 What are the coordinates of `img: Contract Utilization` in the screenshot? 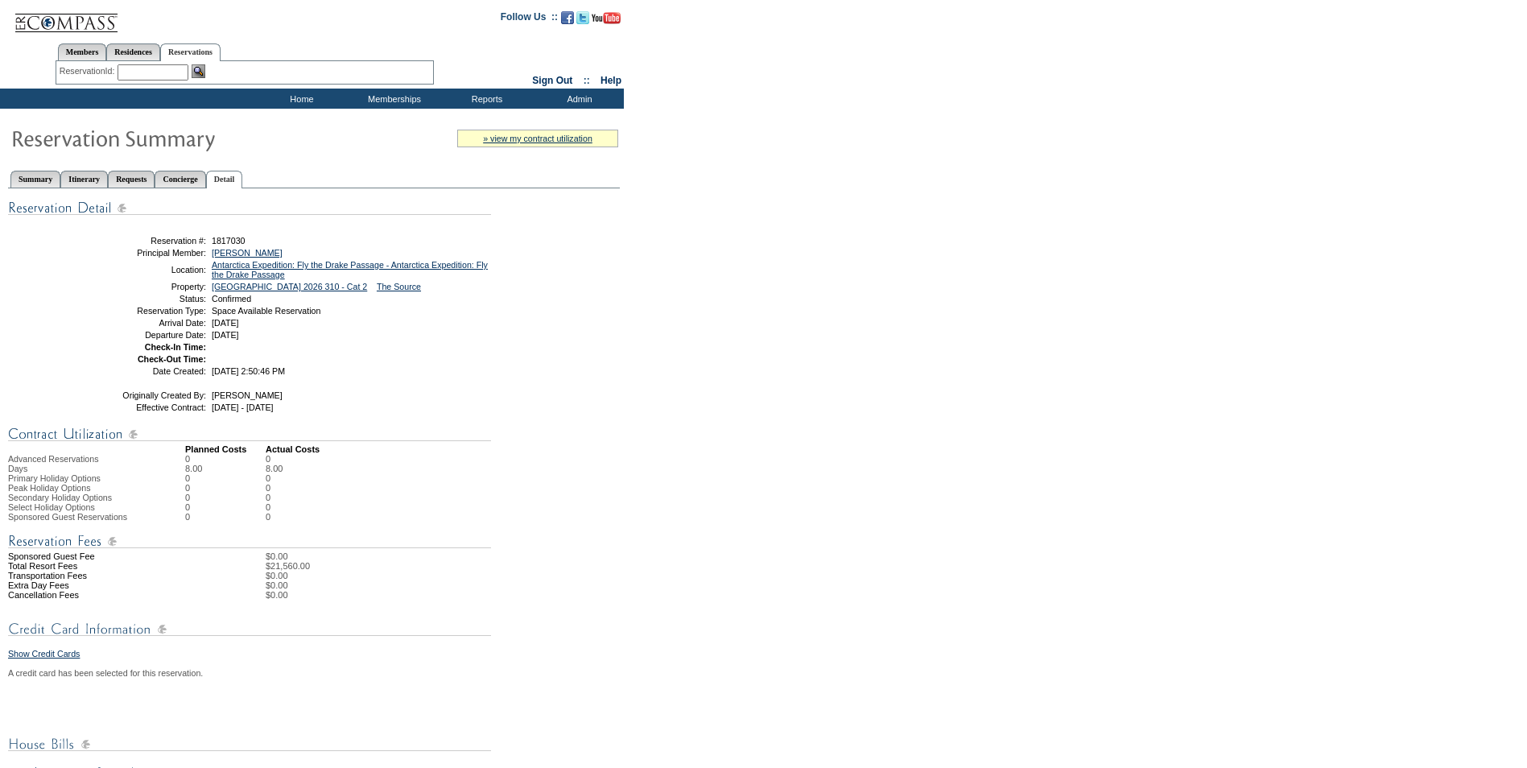 It's located at (250, 434).